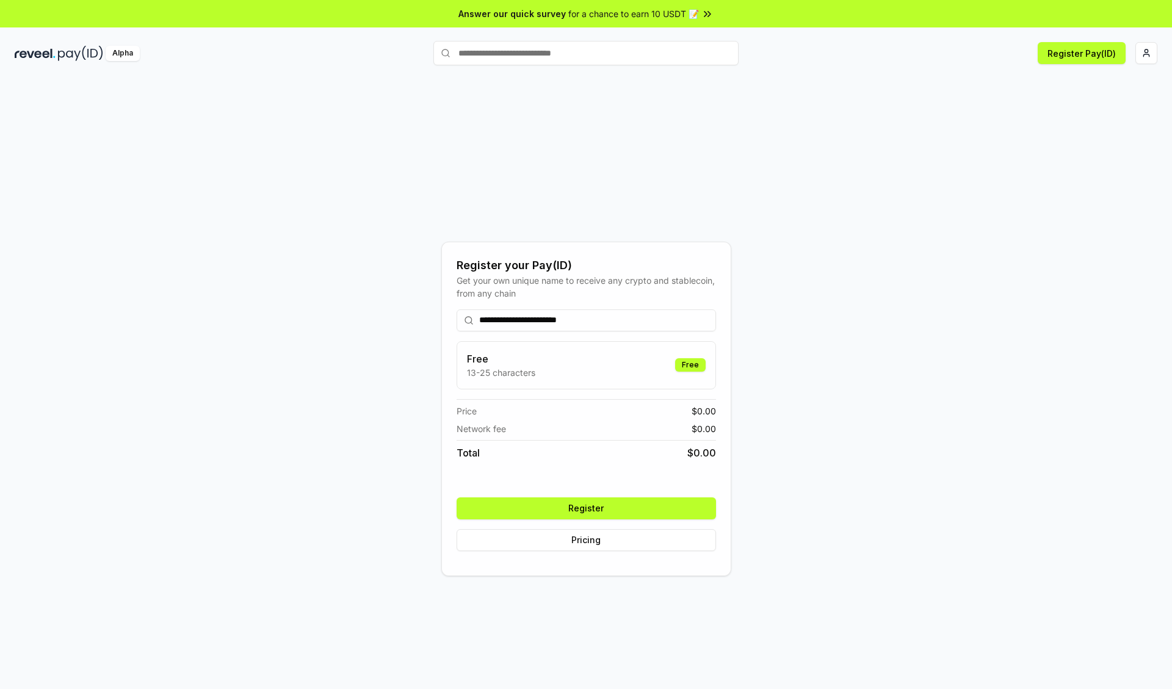  I want to click on span: for a chance to earn 10 USDT 📝, so click(633, 13).